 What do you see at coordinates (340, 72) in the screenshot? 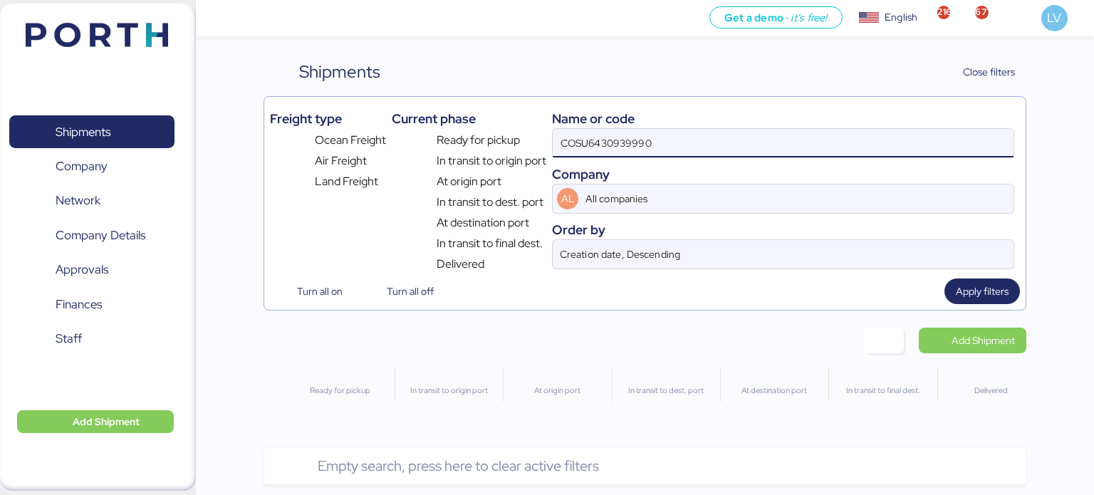
I see `div: Shipments` at bounding box center [340, 72].